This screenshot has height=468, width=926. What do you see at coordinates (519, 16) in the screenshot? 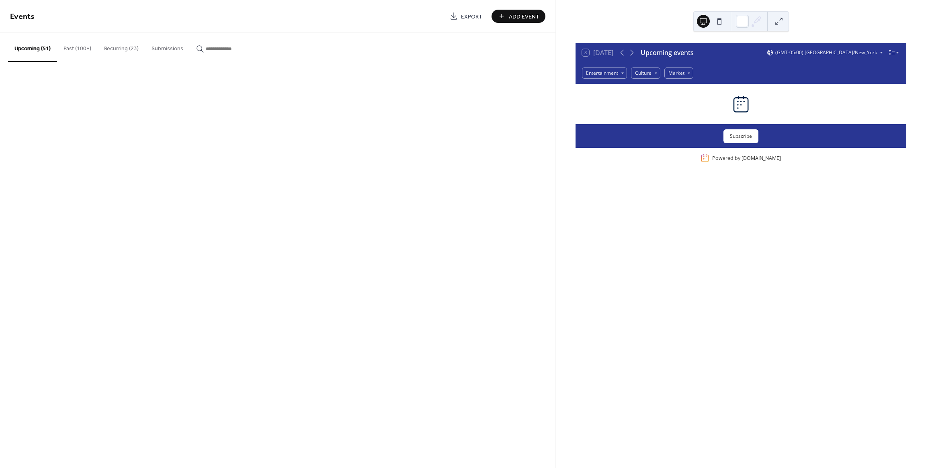
I see `button: Add Event` at bounding box center [519, 16].